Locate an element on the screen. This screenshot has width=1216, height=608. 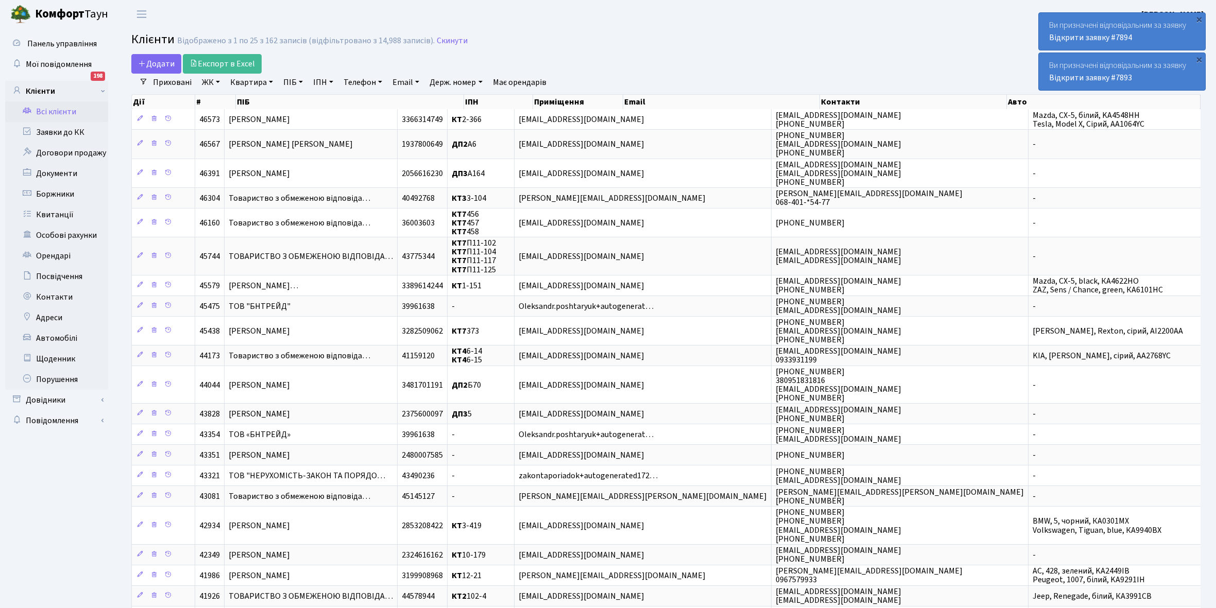
span: 2375600097 is located at coordinates (422, 414).